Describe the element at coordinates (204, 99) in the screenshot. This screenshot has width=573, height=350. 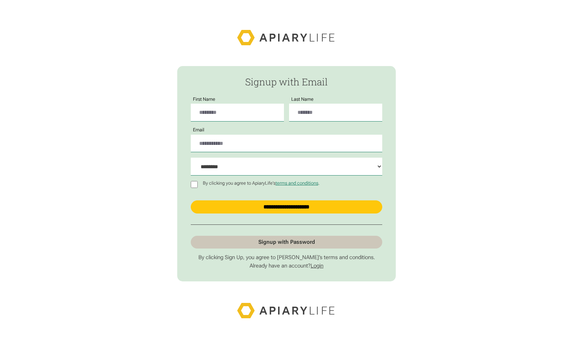
I see `label: First Name` at that location.